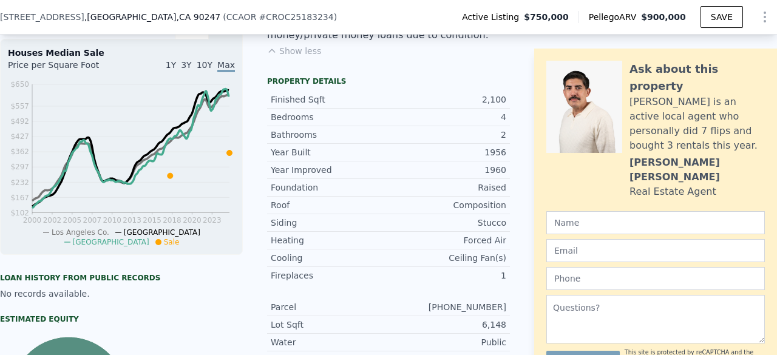 The width and height of the screenshot is (777, 355). I want to click on div: 2,100, so click(448, 100).